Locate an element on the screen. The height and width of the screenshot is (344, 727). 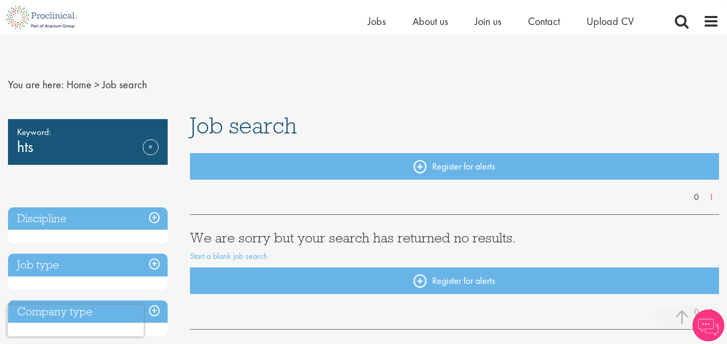
h3: We are sorry but your search has returned no results. is located at coordinates (454, 238).